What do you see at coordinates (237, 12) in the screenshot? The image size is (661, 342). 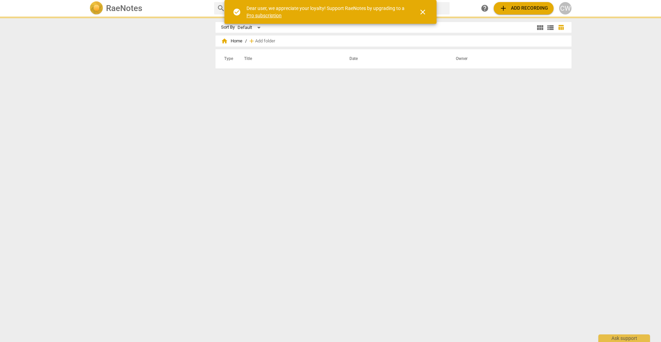 I see `span: check_circle` at bounding box center [237, 12].